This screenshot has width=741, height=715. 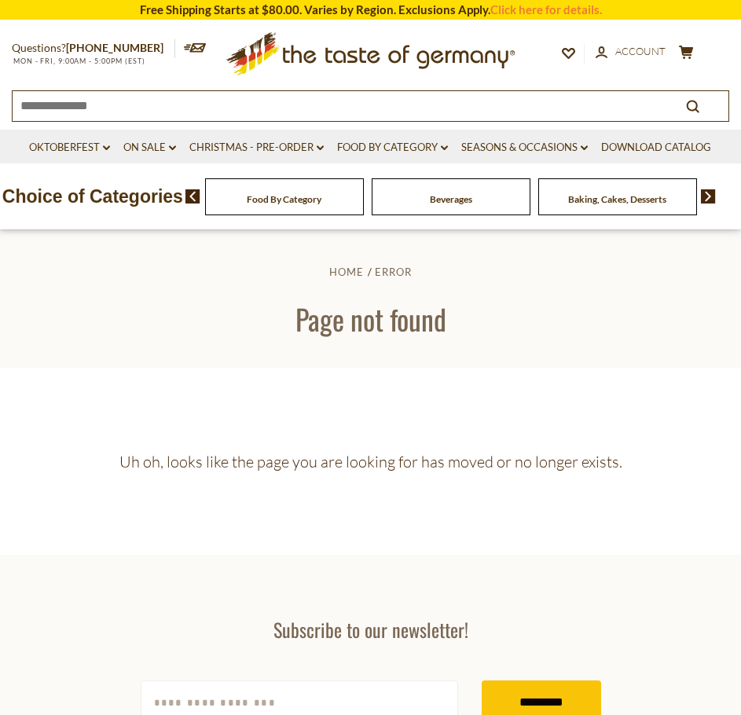 I want to click on a: Baking, Cakes, Desserts, so click(x=616, y=199).